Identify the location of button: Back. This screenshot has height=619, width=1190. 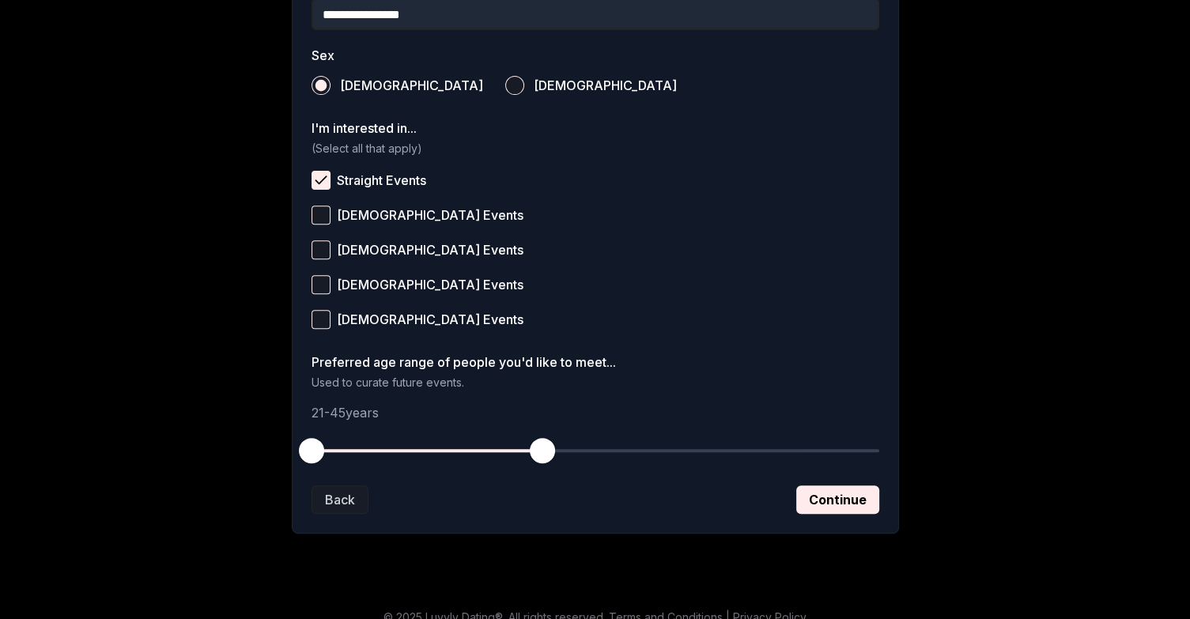
(340, 500).